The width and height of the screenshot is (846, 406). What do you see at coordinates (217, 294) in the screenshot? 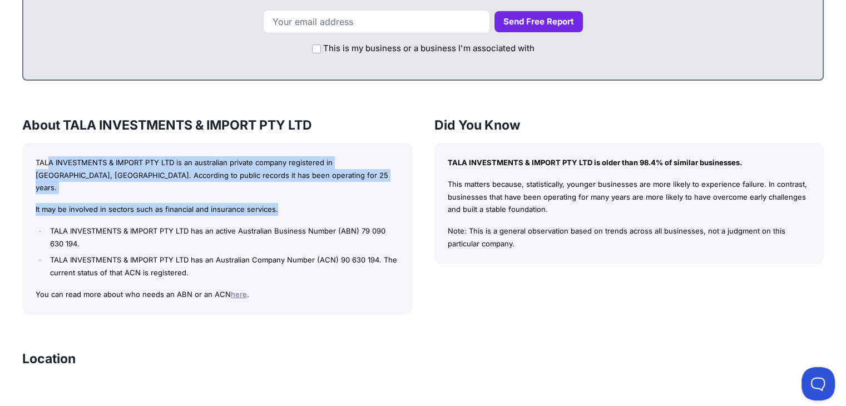
I see `p: You can read more about who needs an ABN or an ACN .` at bounding box center [217, 294].